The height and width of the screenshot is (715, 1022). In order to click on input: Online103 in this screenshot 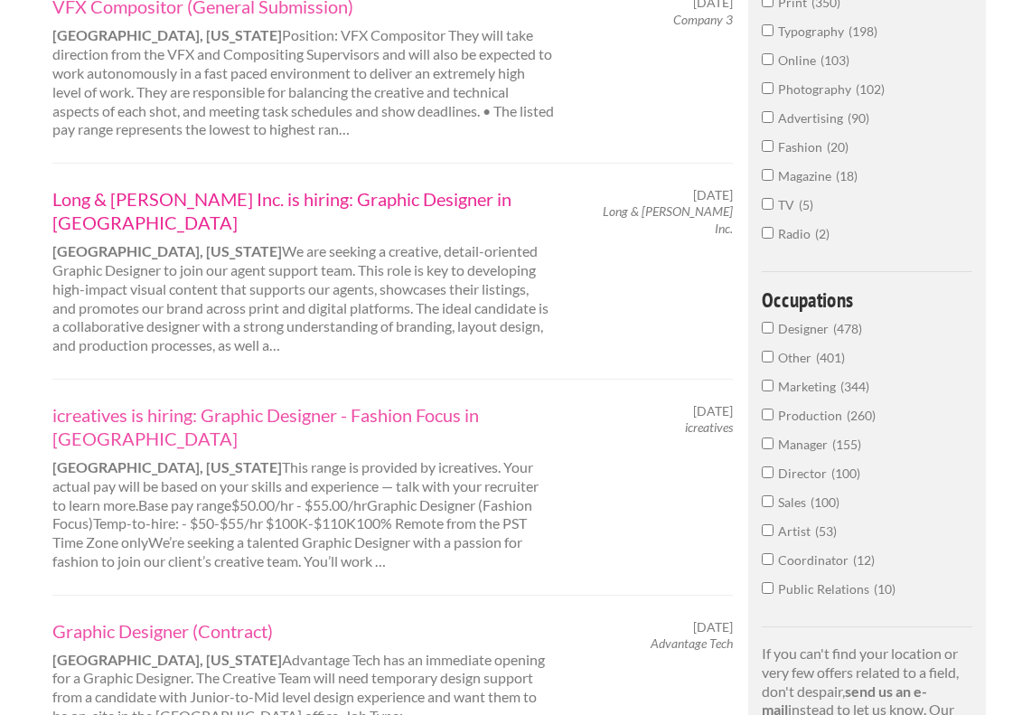, I will do `click(767, 59)`.